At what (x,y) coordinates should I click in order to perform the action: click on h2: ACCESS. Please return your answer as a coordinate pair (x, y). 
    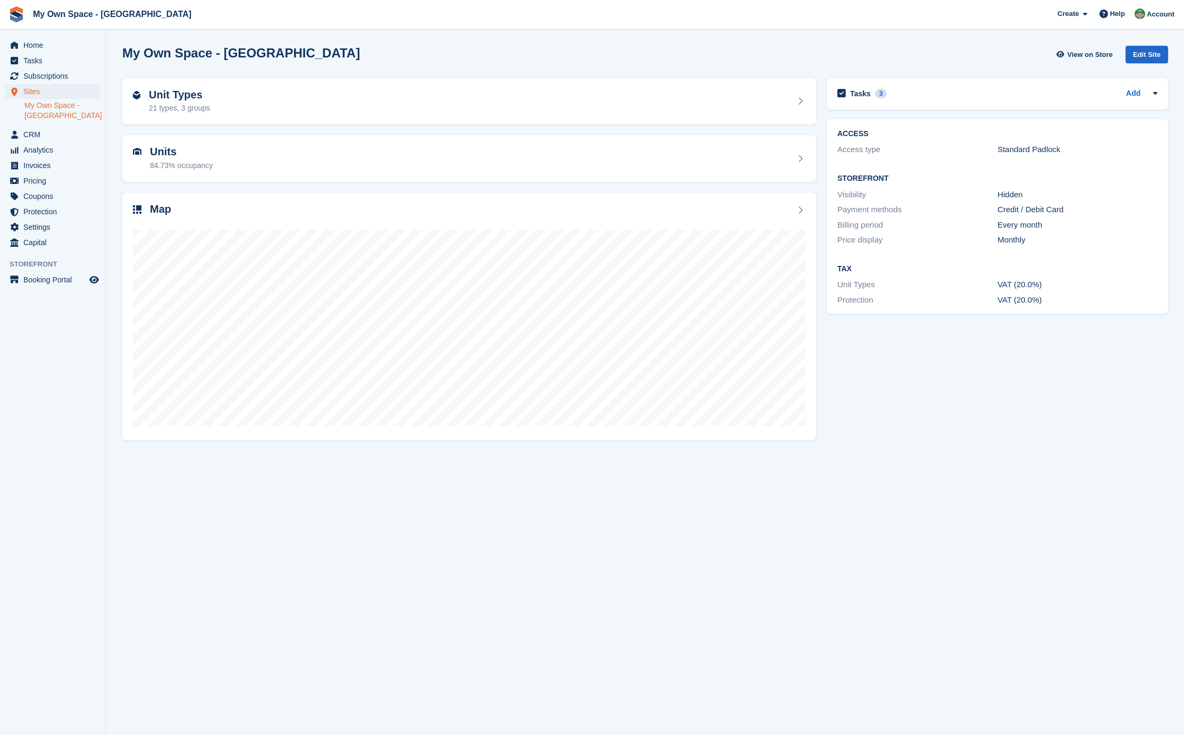
    Looking at the image, I should click on (997, 134).